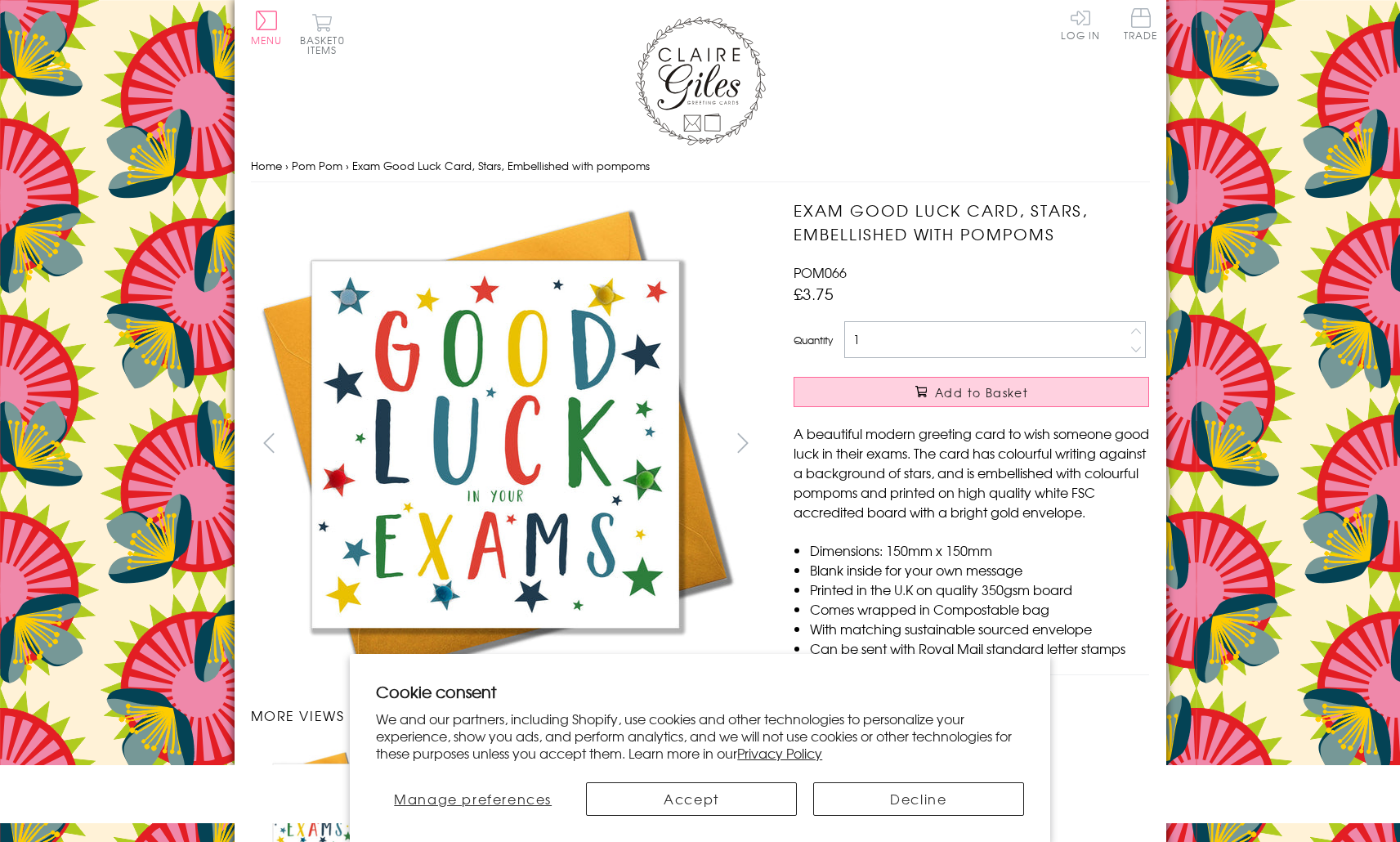 The width and height of the screenshot is (1400, 842). Describe the element at coordinates (820, 272) in the screenshot. I see `span: POM066` at that location.